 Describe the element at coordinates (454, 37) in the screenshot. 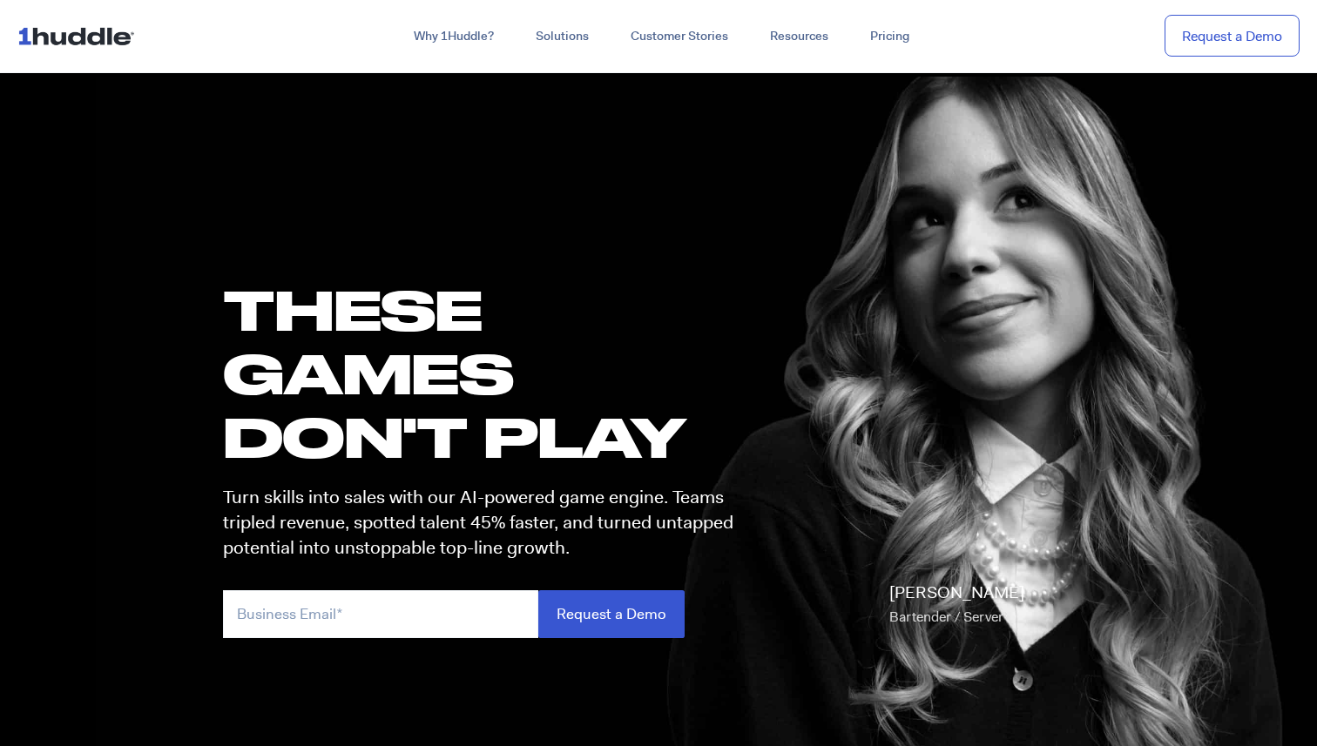

I see `a: Why 1Huddle?` at that location.